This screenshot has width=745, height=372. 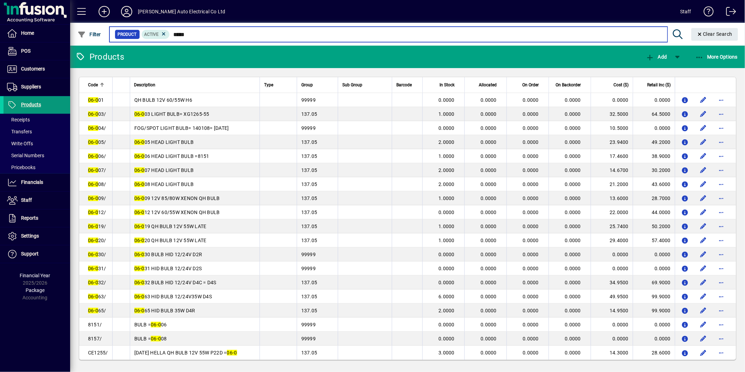 I want to click on span: Active, so click(x=151, y=34).